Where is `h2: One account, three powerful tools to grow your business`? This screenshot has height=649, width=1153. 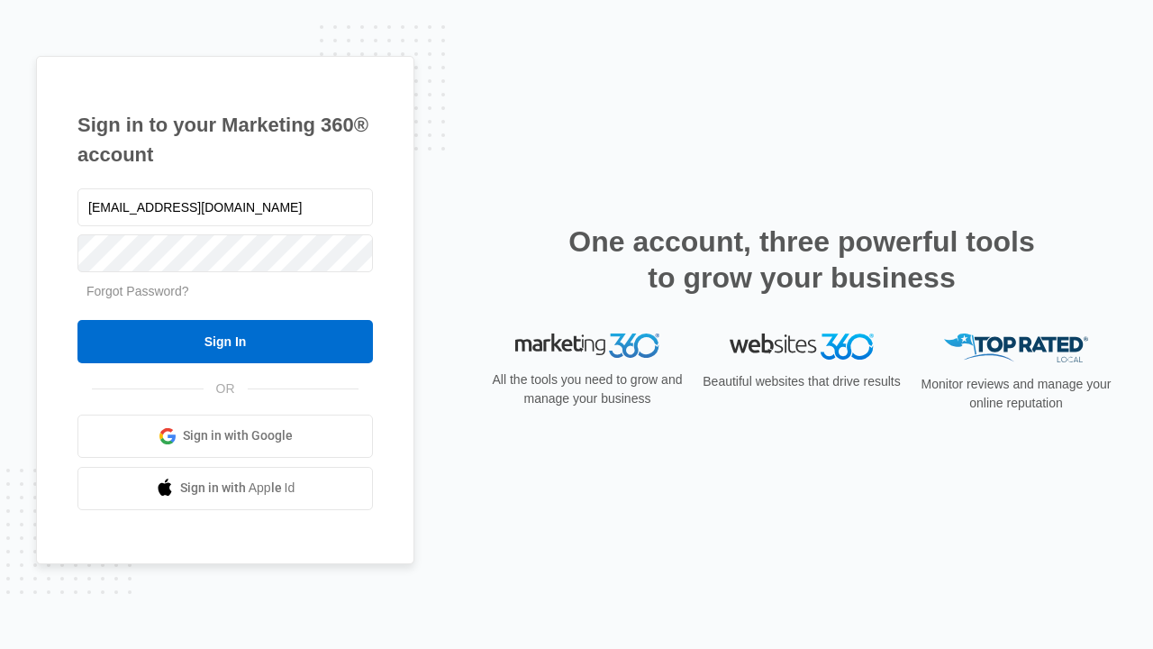
h2: One account, three powerful tools to grow your business is located at coordinates (802, 259).